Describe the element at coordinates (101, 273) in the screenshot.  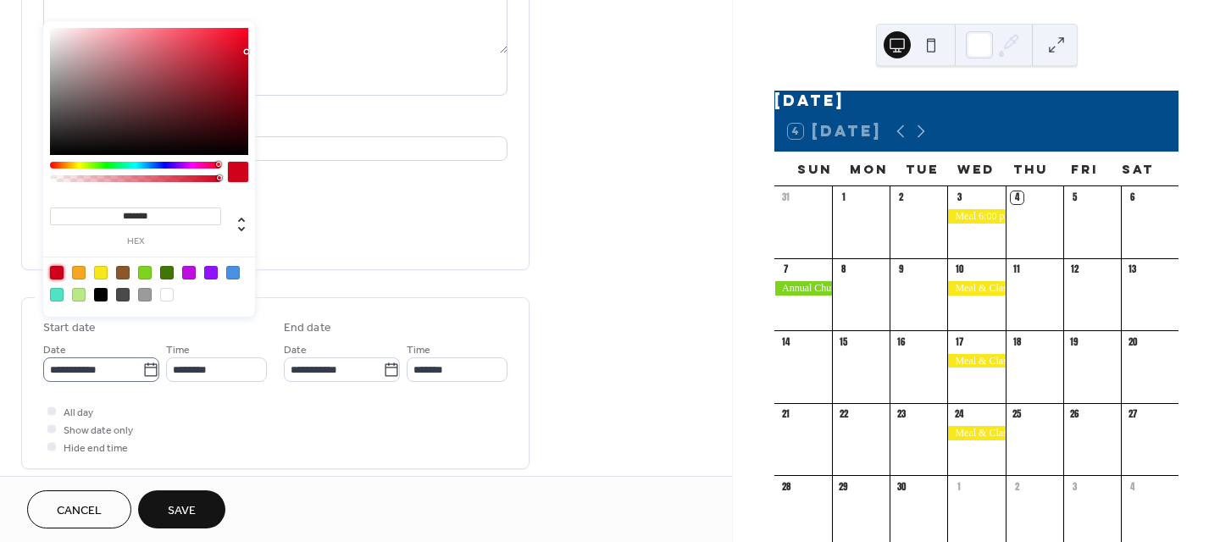
I see `div: #F8E71C` at that location.